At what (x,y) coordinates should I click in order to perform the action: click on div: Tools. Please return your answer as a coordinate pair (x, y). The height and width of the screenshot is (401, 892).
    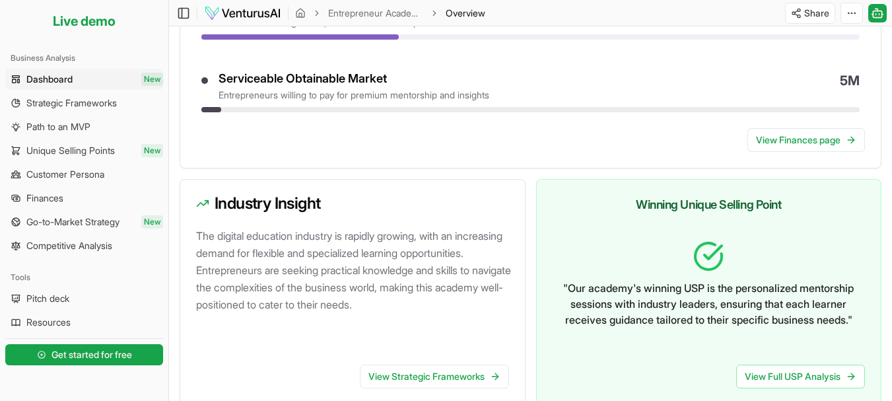
    Looking at the image, I should click on (84, 277).